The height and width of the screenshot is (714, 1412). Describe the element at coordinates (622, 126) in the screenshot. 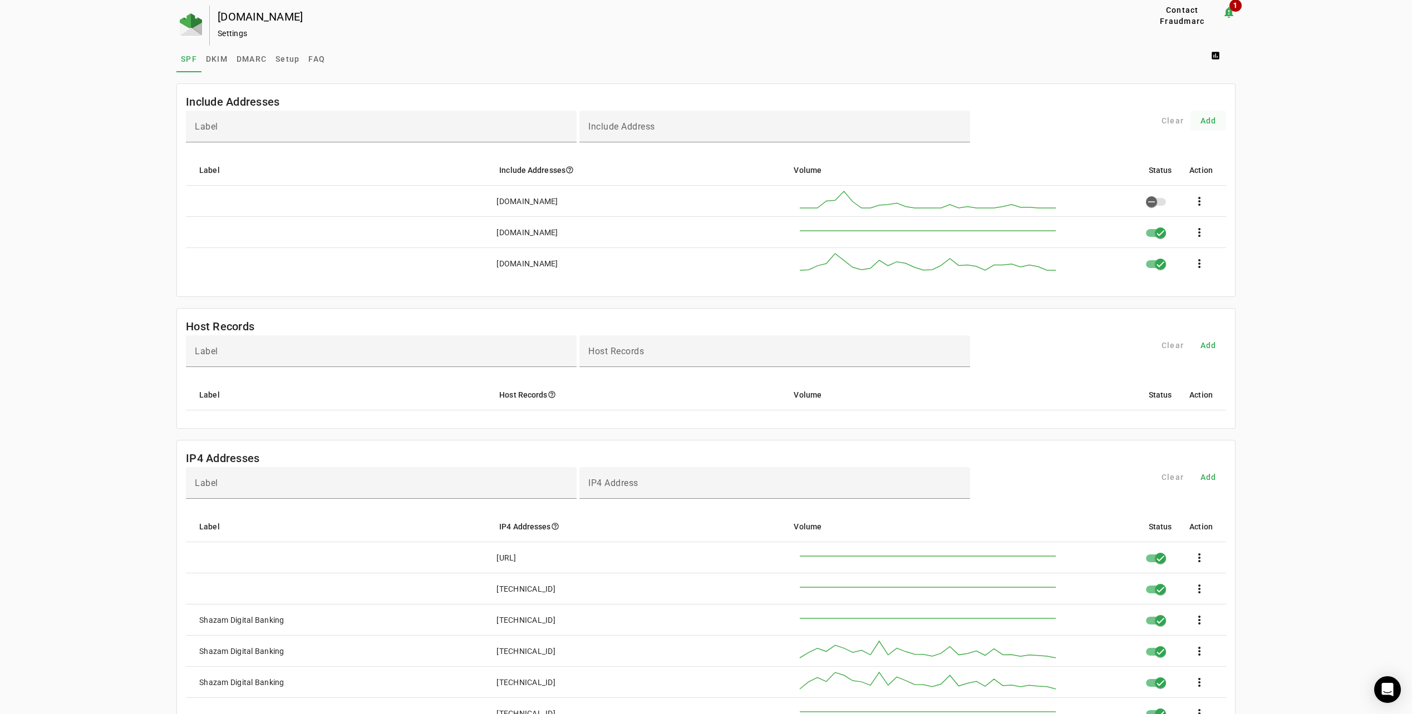

I see `mat-label: Include Address` at that location.